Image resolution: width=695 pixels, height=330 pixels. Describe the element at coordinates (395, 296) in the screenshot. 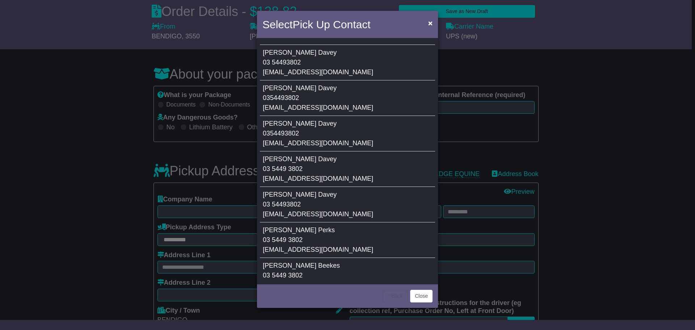

I see `button: < Back` at that location.